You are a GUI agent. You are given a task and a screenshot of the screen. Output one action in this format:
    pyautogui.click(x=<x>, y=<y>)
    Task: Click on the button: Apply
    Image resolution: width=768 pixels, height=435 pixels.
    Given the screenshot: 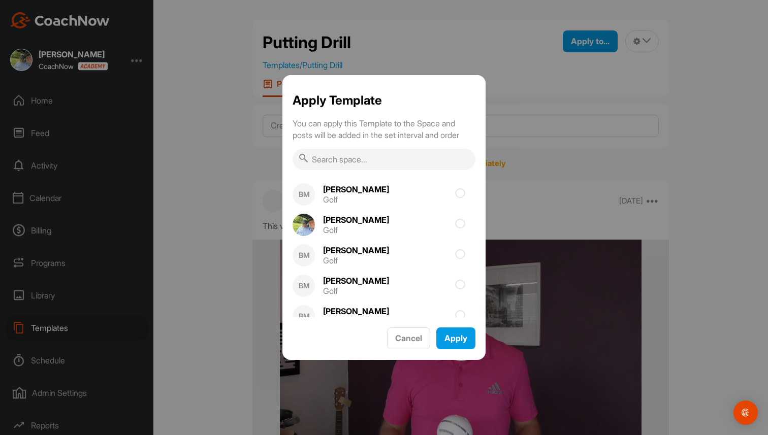 What is the action you would take?
    pyautogui.click(x=455, y=338)
    